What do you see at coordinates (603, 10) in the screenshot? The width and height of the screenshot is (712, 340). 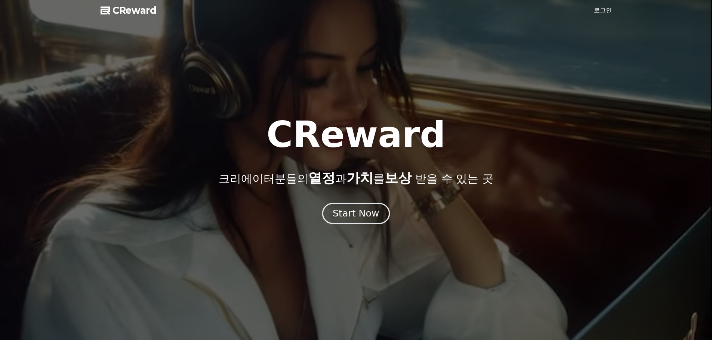 I see `a: 로그인` at bounding box center [603, 10].